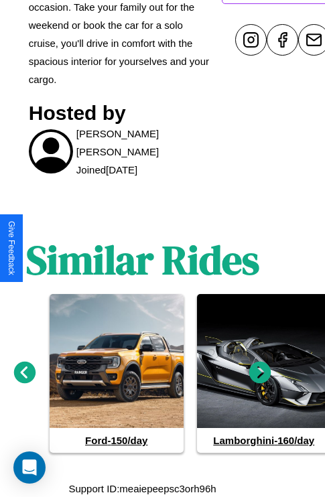 The width and height of the screenshot is (325, 497). I want to click on h1: Similar Rides, so click(143, 260).